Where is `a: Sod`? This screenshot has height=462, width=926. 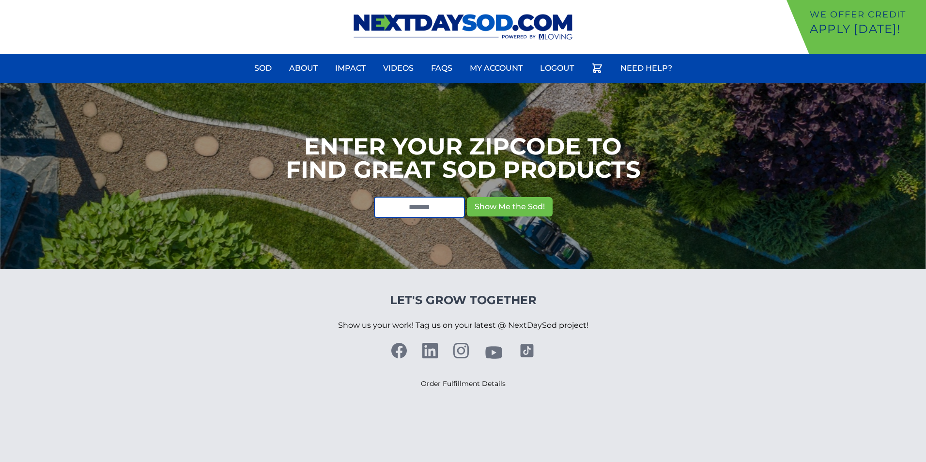
a: Sod is located at coordinates (263, 68).